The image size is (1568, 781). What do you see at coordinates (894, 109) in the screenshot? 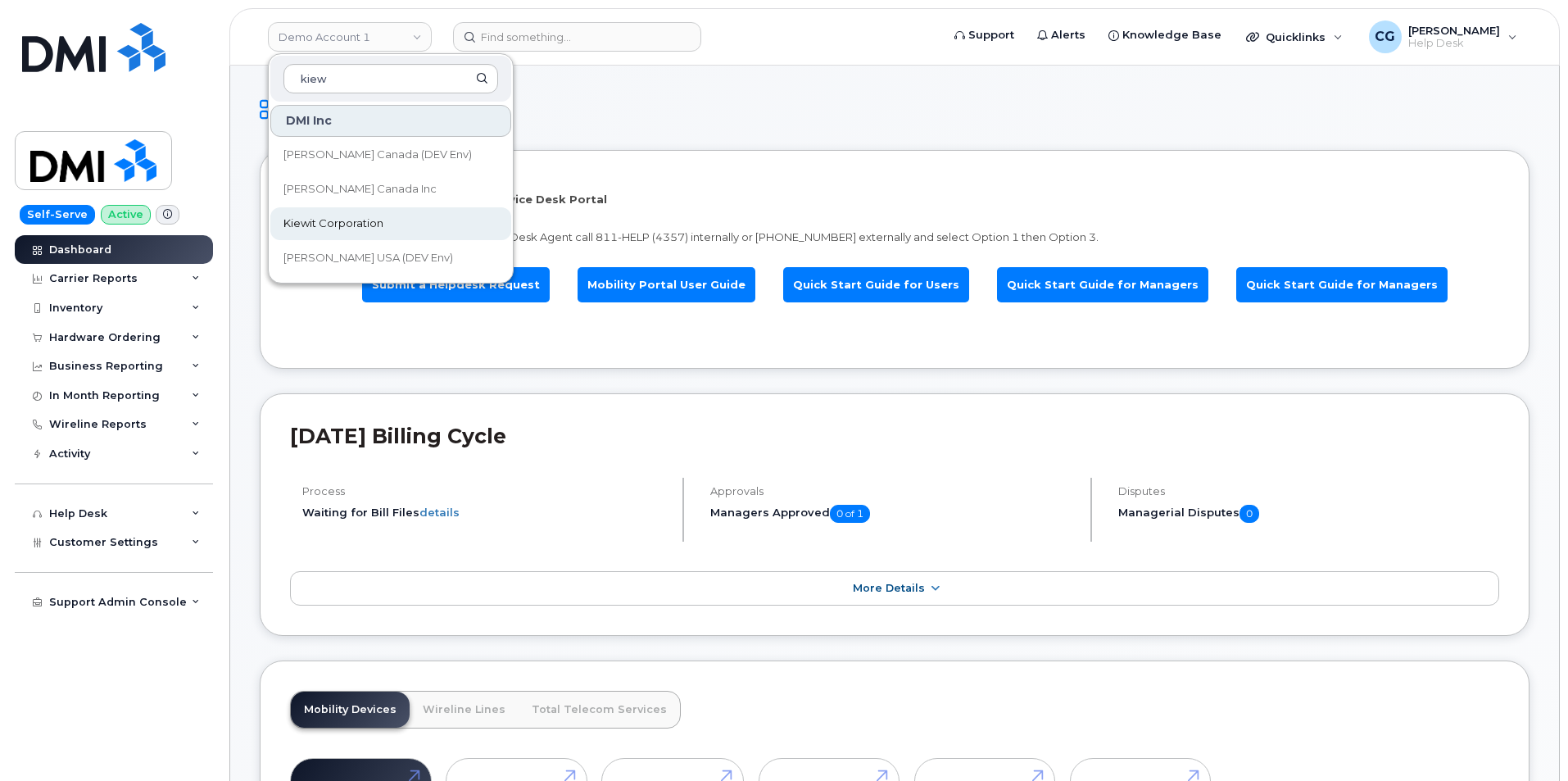
I see `h1: Dashboard` at bounding box center [894, 109].